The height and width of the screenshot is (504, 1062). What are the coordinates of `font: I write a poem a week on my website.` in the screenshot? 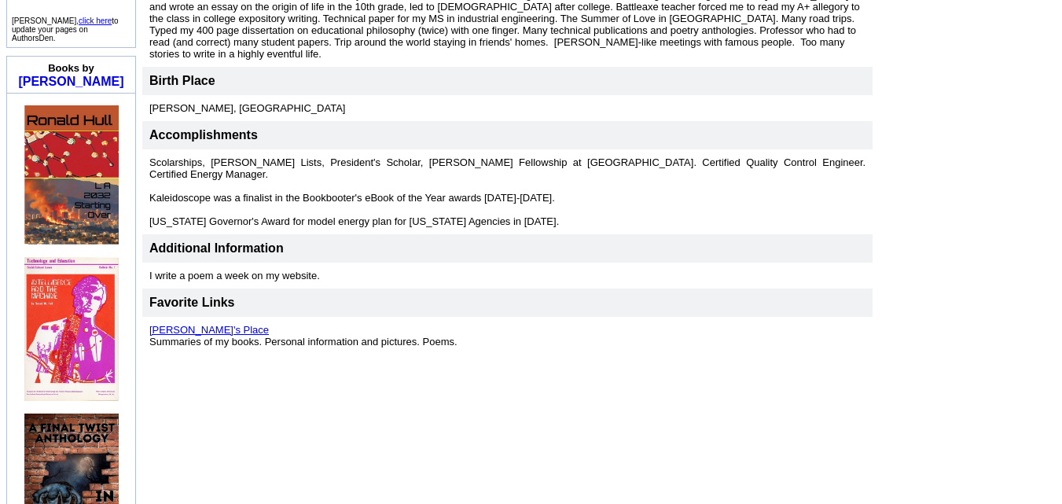 It's located at (234, 275).